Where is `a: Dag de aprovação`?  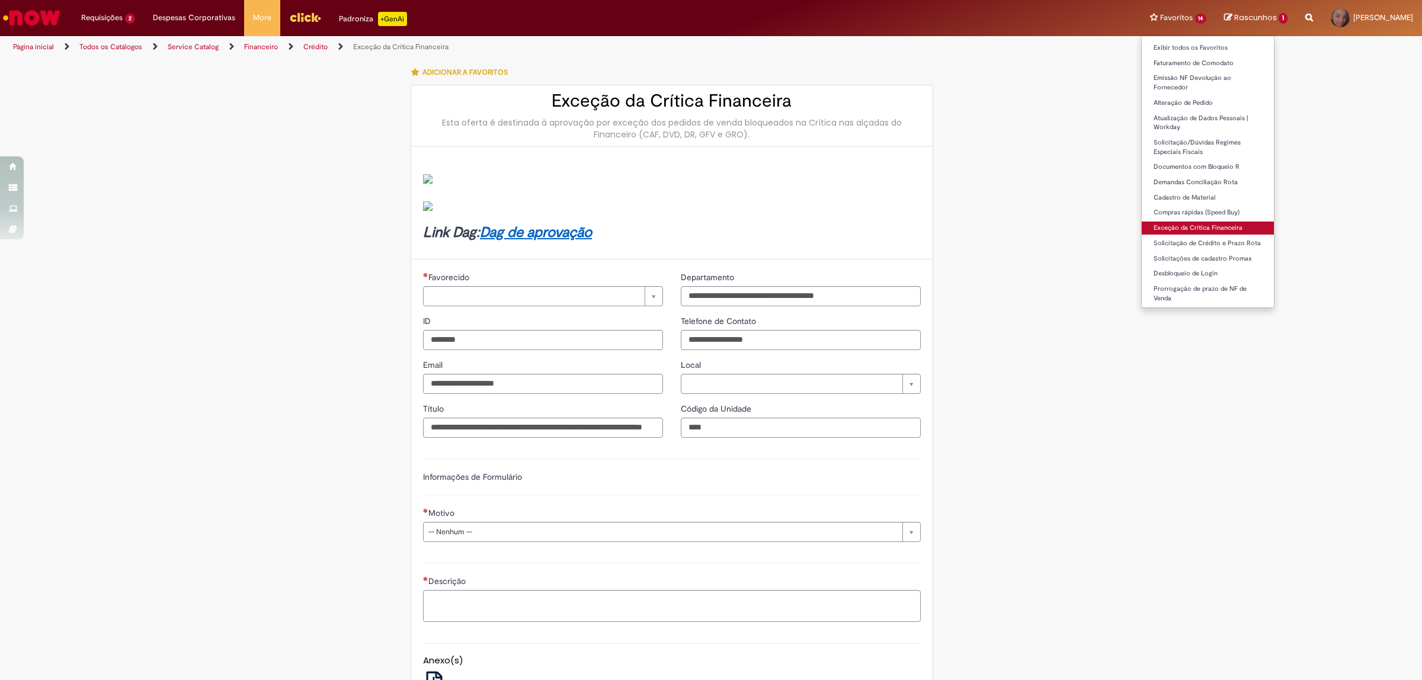
a: Dag de aprovação is located at coordinates (536, 232).